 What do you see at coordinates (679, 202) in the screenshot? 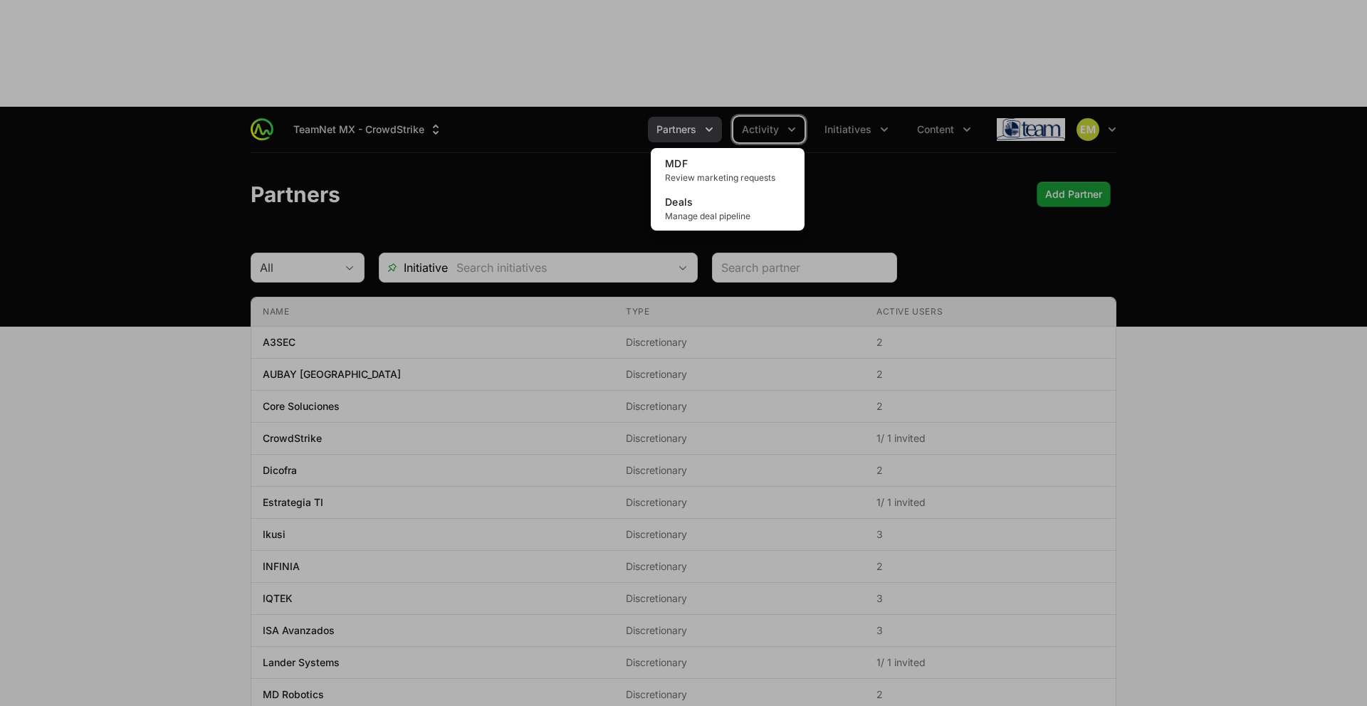
I see `span: Deals` at bounding box center [679, 202].